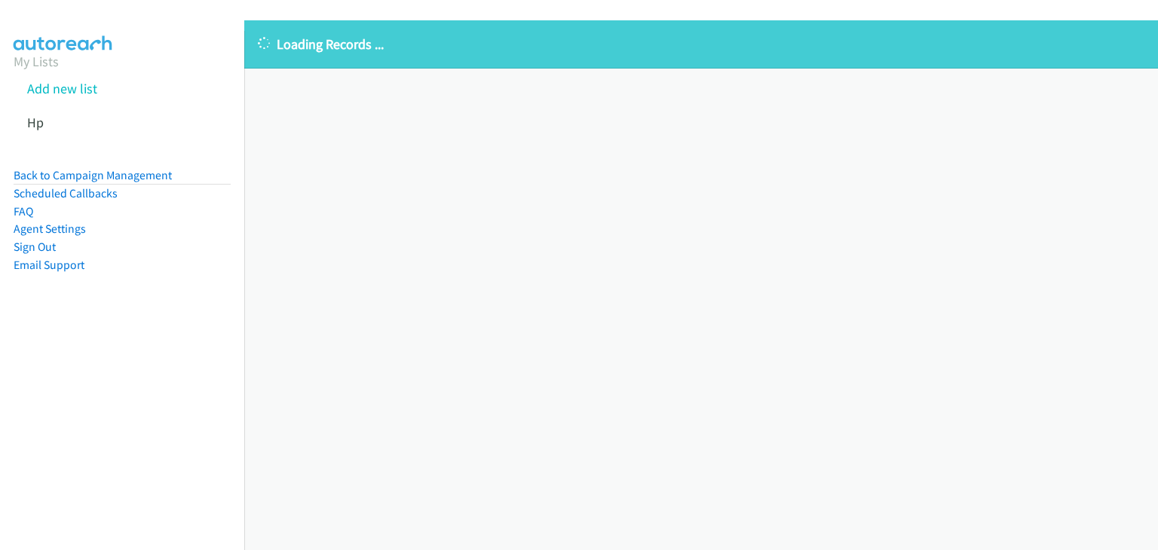 This screenshot has width=1158, height=550. I want to click on a: Back to Campaign Management, so click(93, 175).